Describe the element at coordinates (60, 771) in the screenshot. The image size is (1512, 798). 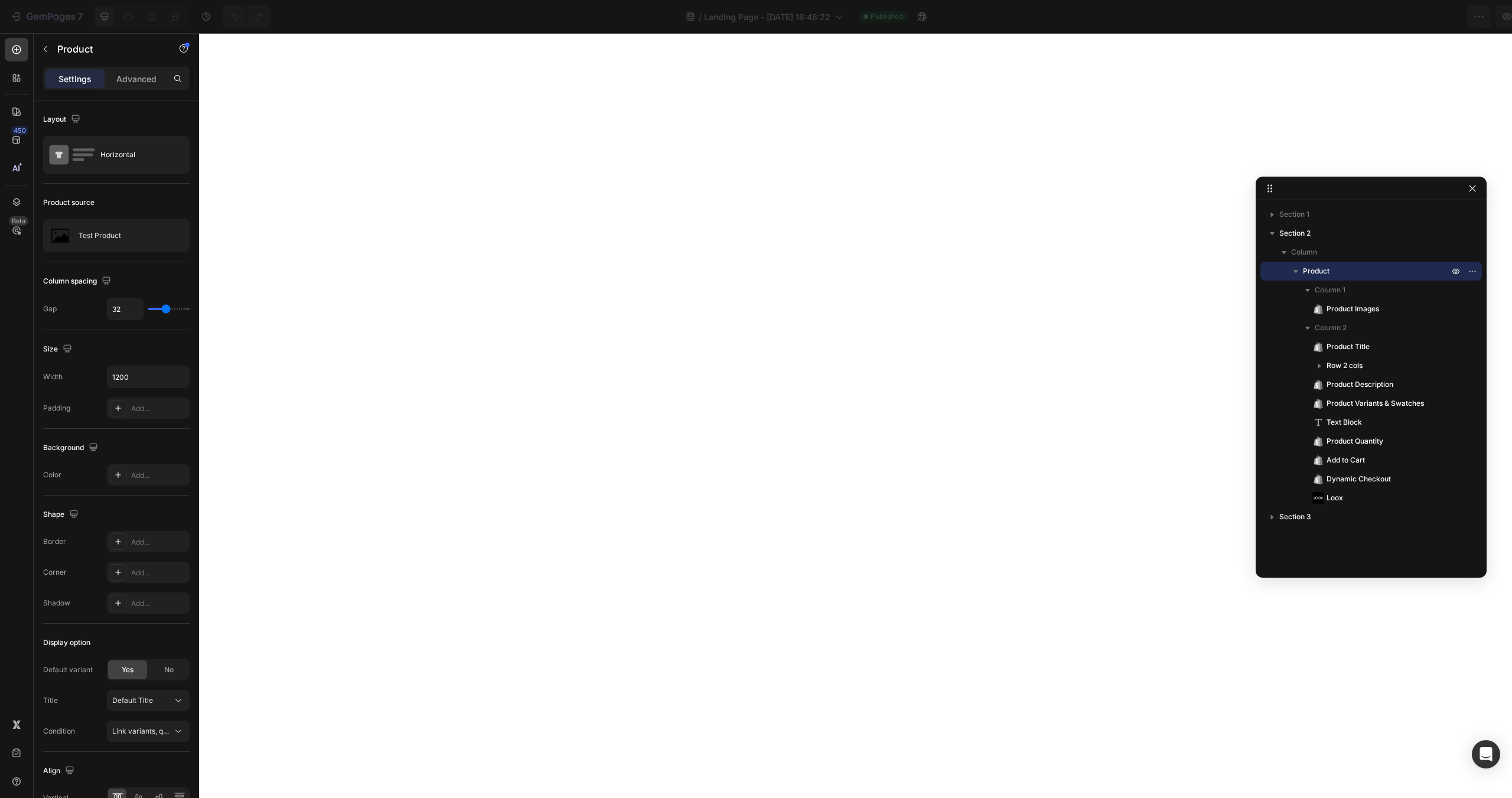
I see `div: Align` at that location.